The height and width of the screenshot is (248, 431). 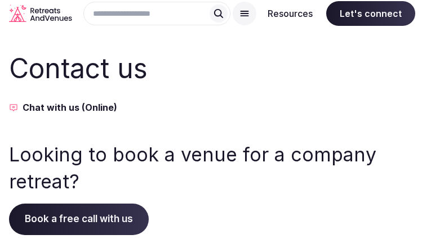 What do you see at coordinates (290, 14) in the screenshot?
I see `button: Resources` at bounding box center [290, 14].